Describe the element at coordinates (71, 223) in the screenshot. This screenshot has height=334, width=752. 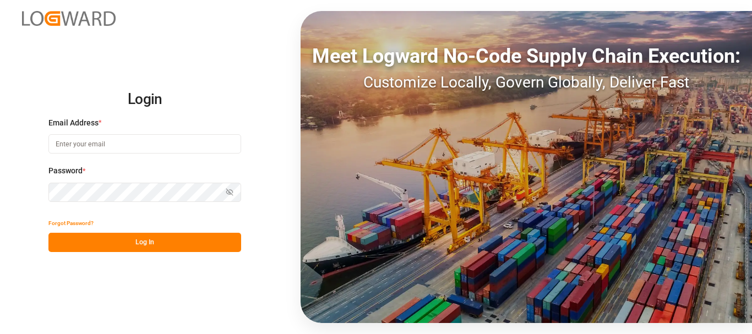
I see `button: Forgot Password?` at that location.